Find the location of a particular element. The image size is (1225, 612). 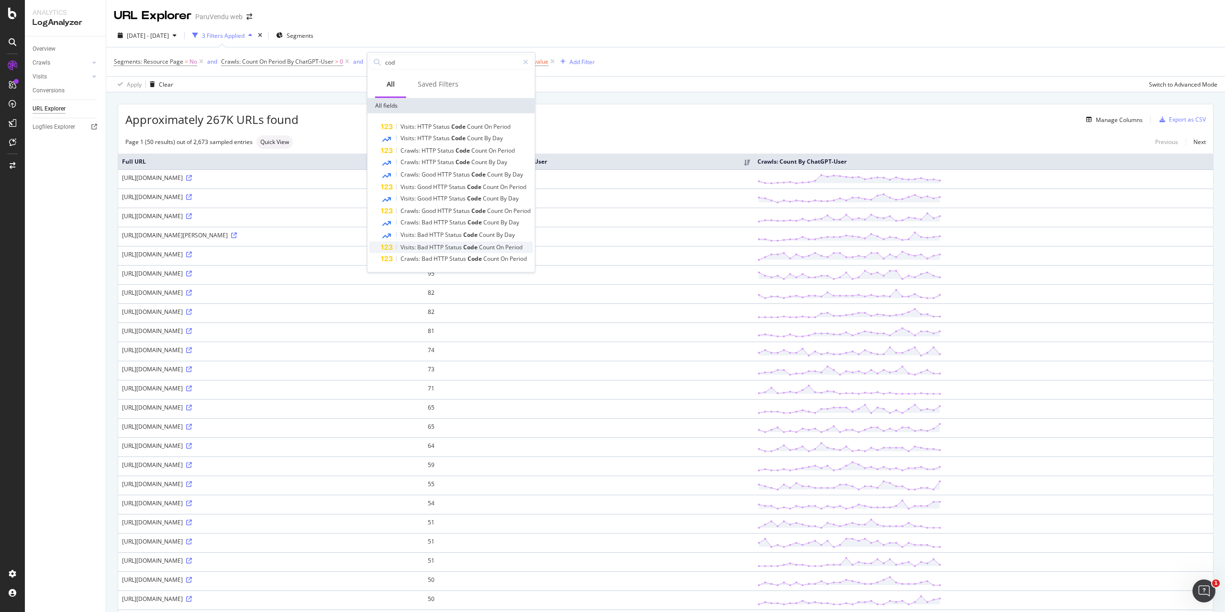

div: All is located at coordinates (390, 84).